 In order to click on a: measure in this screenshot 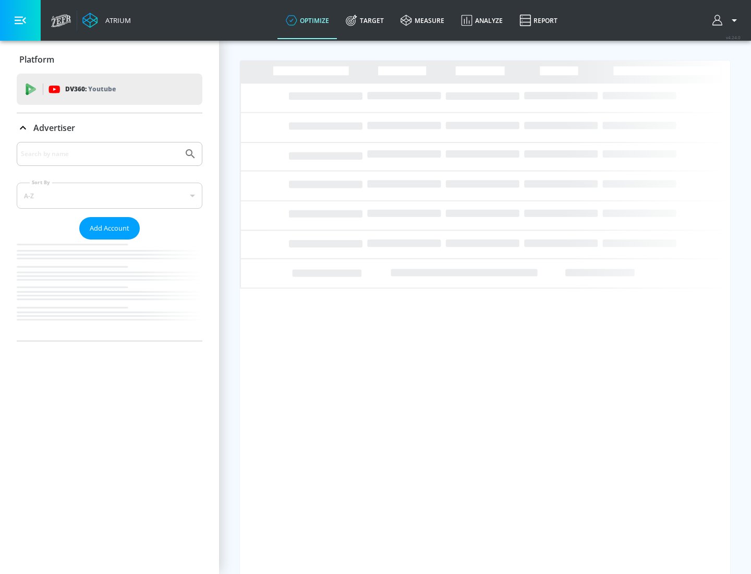, I will do `click(423, 20)`.